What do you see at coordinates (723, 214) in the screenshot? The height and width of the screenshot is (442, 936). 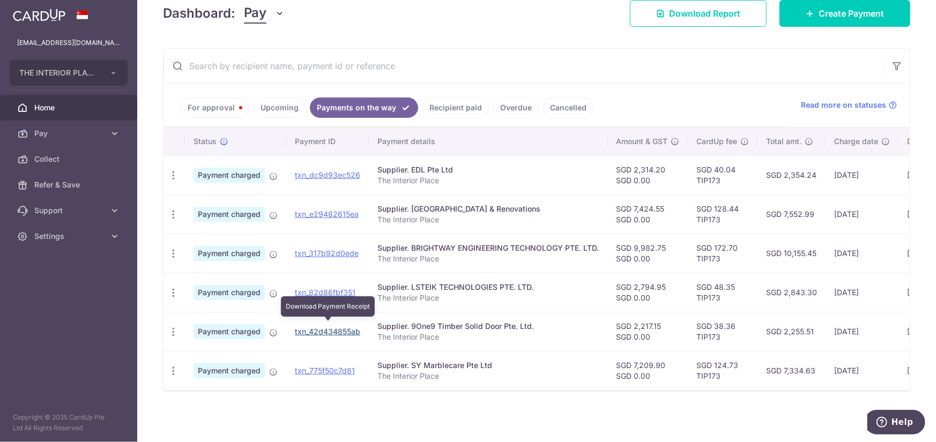 I see `td: SGD 128.44 TIP173` at bounding box center [723, 214].